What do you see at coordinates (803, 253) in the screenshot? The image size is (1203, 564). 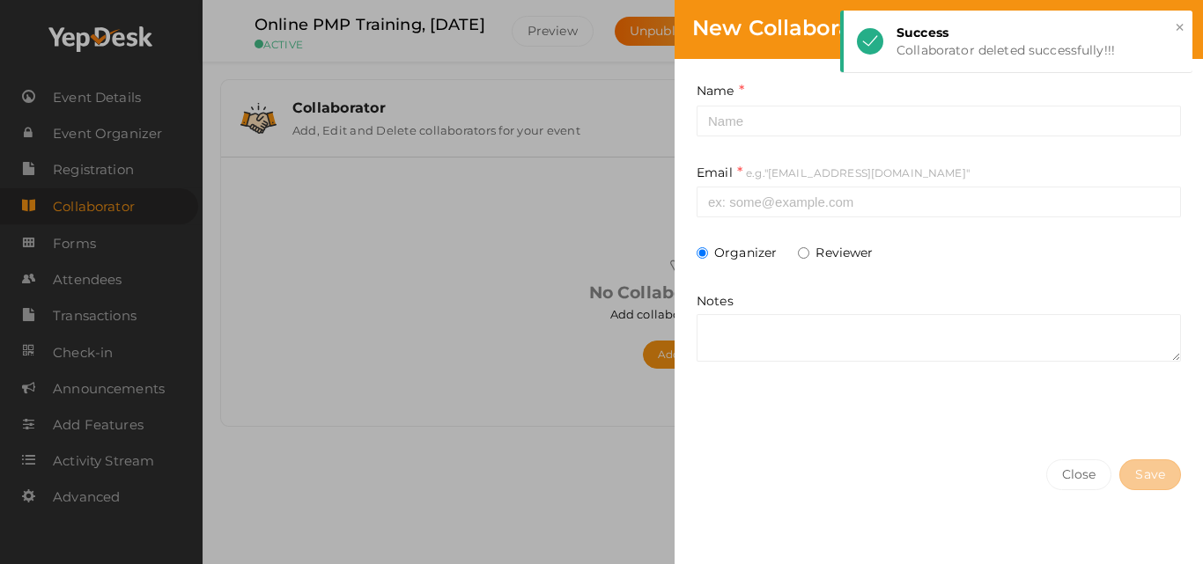 I see `input: Reviewer` at bounding box center [803, 253].